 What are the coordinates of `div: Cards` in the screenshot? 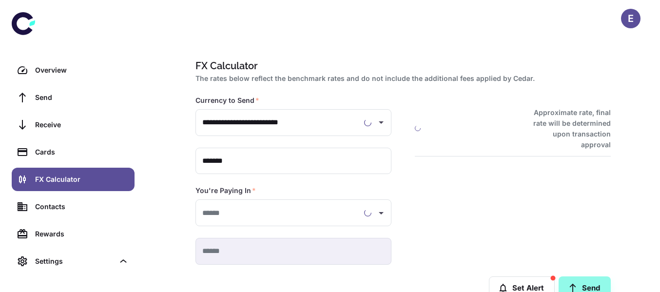 It's located at (82, 152).